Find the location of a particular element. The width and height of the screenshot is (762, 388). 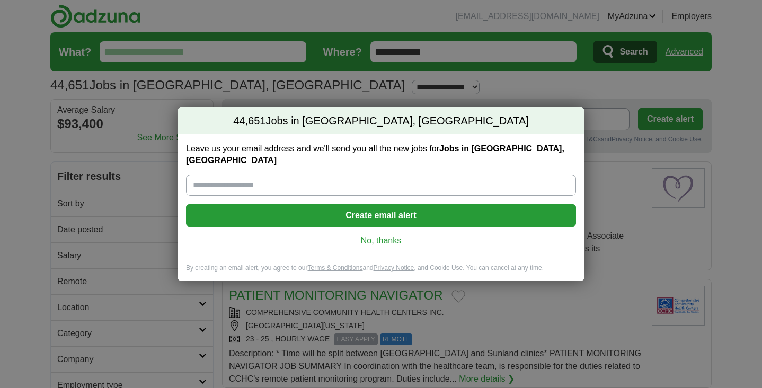

label: Leave us your email address and we'll send you all the new jobs for is located at coordinates (381, 155).